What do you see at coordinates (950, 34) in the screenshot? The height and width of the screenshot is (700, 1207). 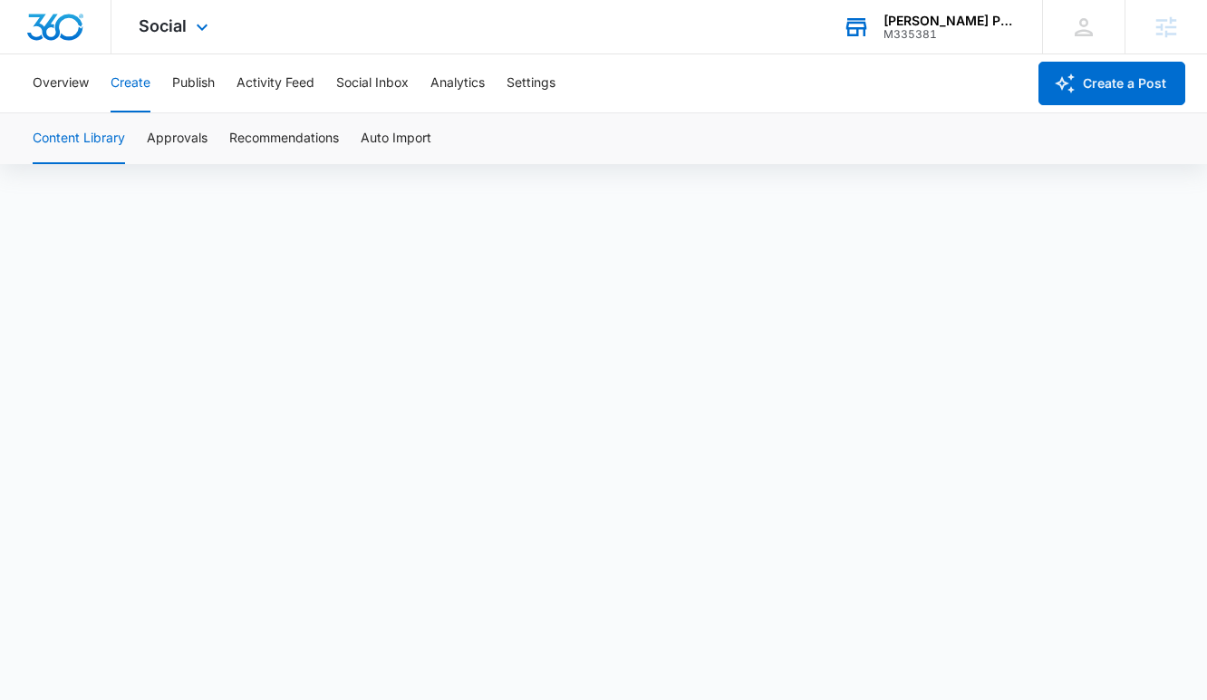 I see `div: account id` at bounding box center [950, 34].